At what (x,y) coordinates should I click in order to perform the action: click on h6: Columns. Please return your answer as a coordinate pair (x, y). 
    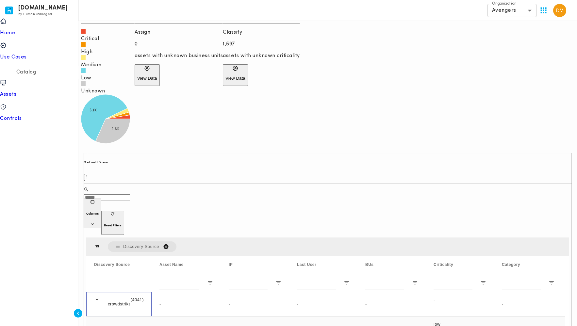
    Looking at the image, I should click on (92, 214).